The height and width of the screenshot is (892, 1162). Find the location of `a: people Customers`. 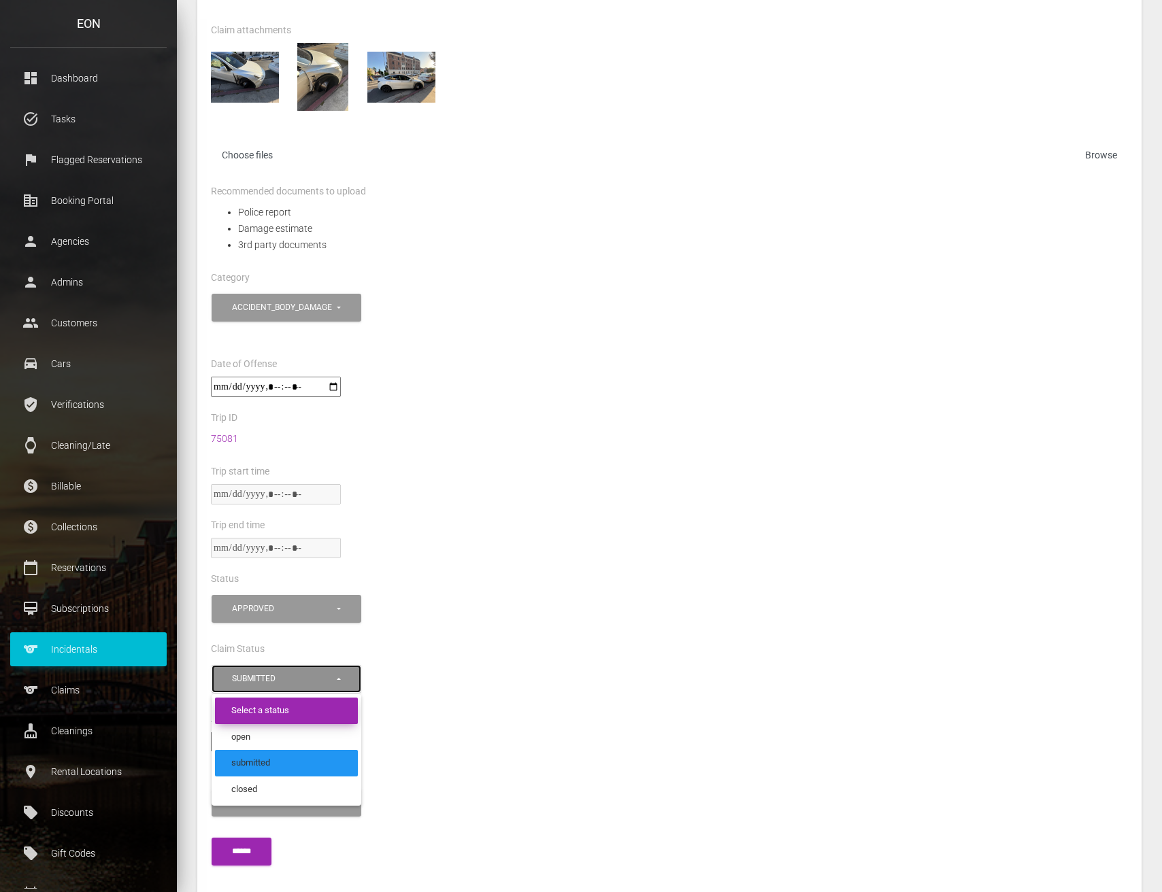

a: people Customers is located at coordinates (88, 323).